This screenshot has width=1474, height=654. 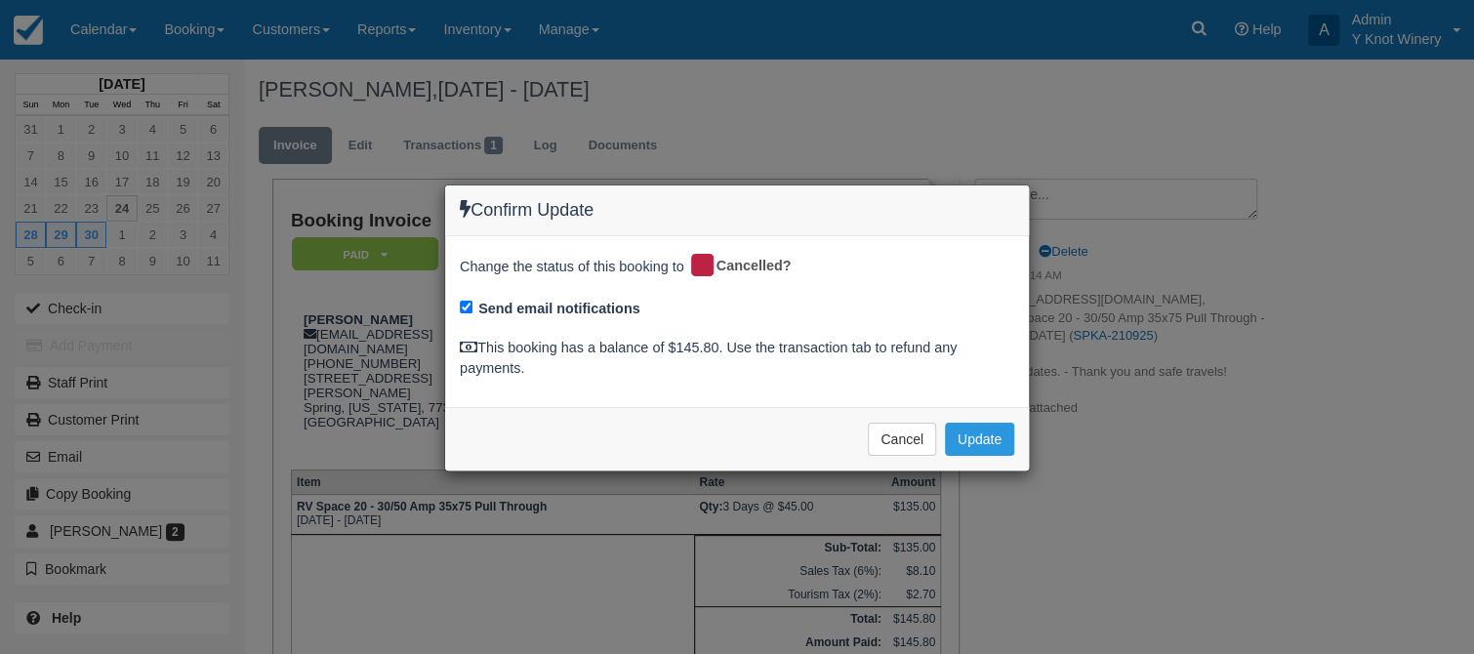 What do you see at coordinates (747, 267) in the screenshot?
I see `div: Cancelled?` at bounding box center [747, 267].